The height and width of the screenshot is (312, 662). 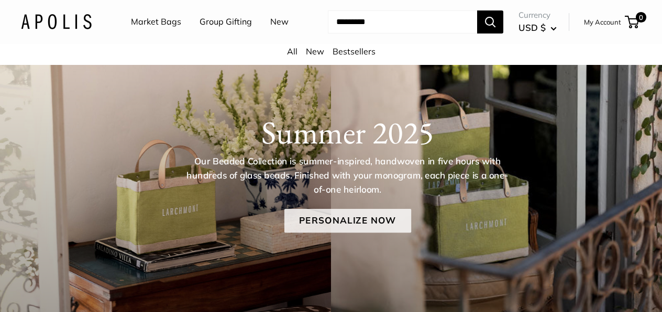 I want to click on span: USD $, so click(x=532, y=27).